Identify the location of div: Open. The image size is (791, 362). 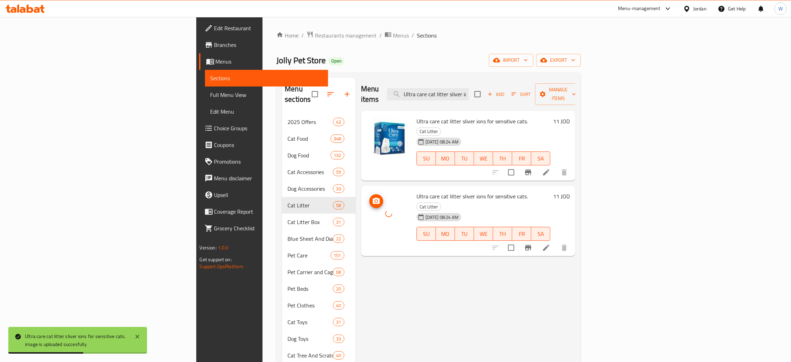
(337, 61).